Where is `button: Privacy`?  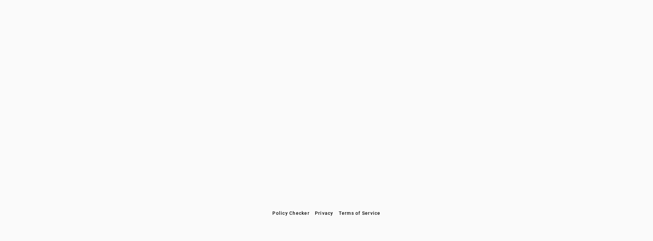
button: Privacy is located at coordinates (324, 213).